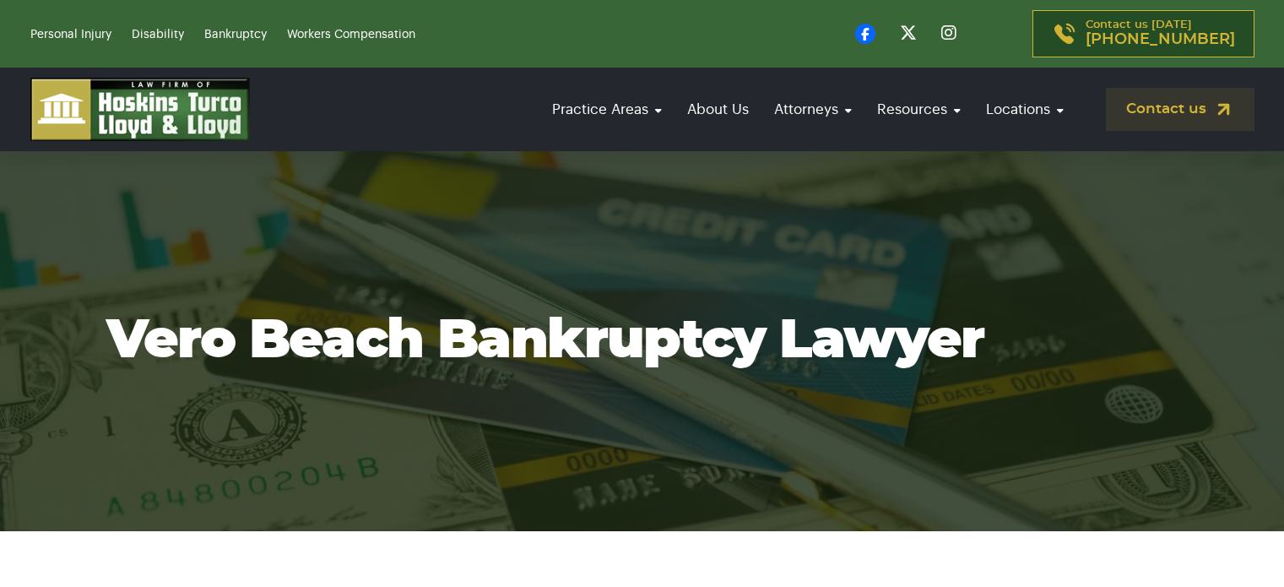  Describe the element at coordinates (643, 341) in the screenshot. I see `h1: Vero Beach Bankruptcy Lawyer` at that location.